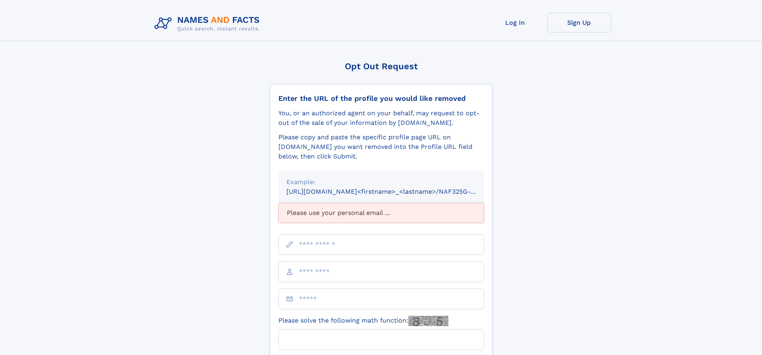 Image resolution: width=762 pixels, height=355 pixels. I want to click on label: Please solve the following math function:, so click(363, 321).